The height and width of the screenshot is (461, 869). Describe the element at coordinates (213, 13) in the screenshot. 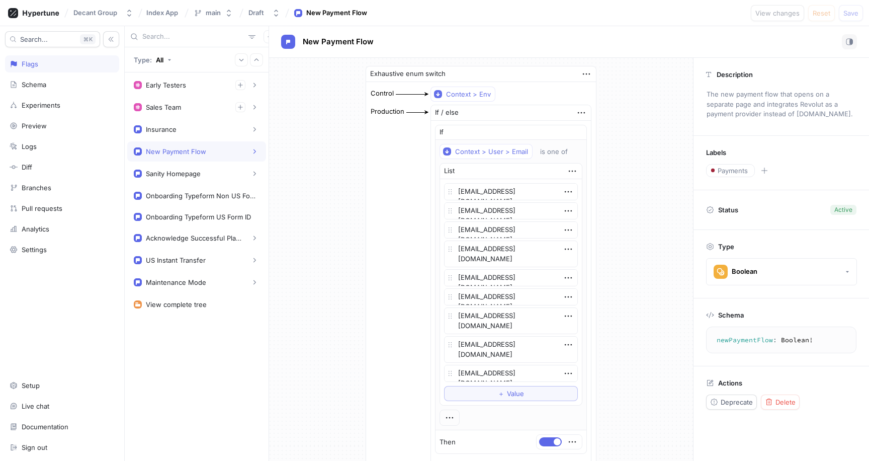

I see `button: main` at that location.